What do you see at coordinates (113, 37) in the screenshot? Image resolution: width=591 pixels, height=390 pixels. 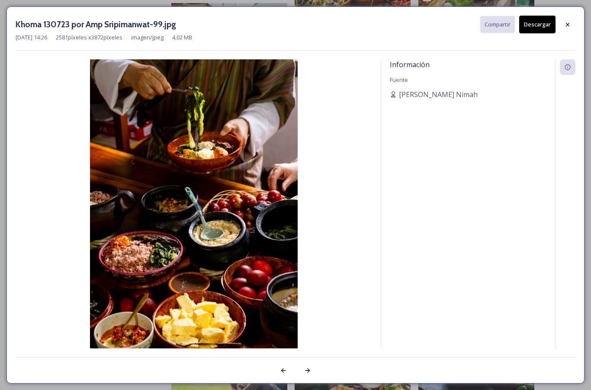 I see `font: píxeles` at bounding box center [113, 37].